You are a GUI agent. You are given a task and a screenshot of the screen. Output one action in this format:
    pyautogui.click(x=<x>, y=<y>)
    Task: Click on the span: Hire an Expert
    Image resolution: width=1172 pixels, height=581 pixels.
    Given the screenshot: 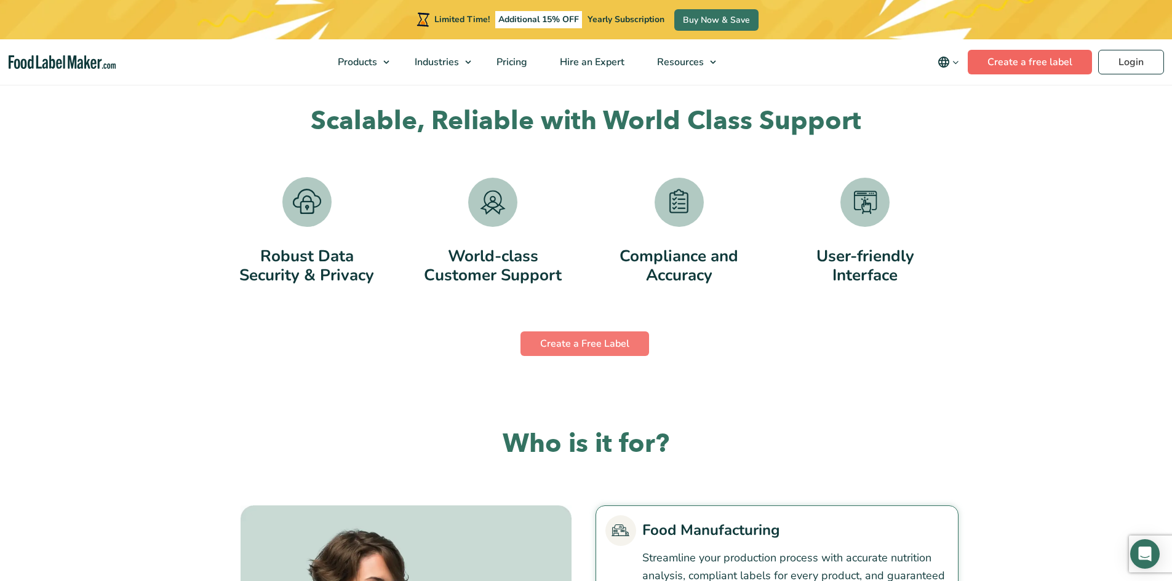 What is the action you would take?
    pyautogui.click(x=591, y=62)
    